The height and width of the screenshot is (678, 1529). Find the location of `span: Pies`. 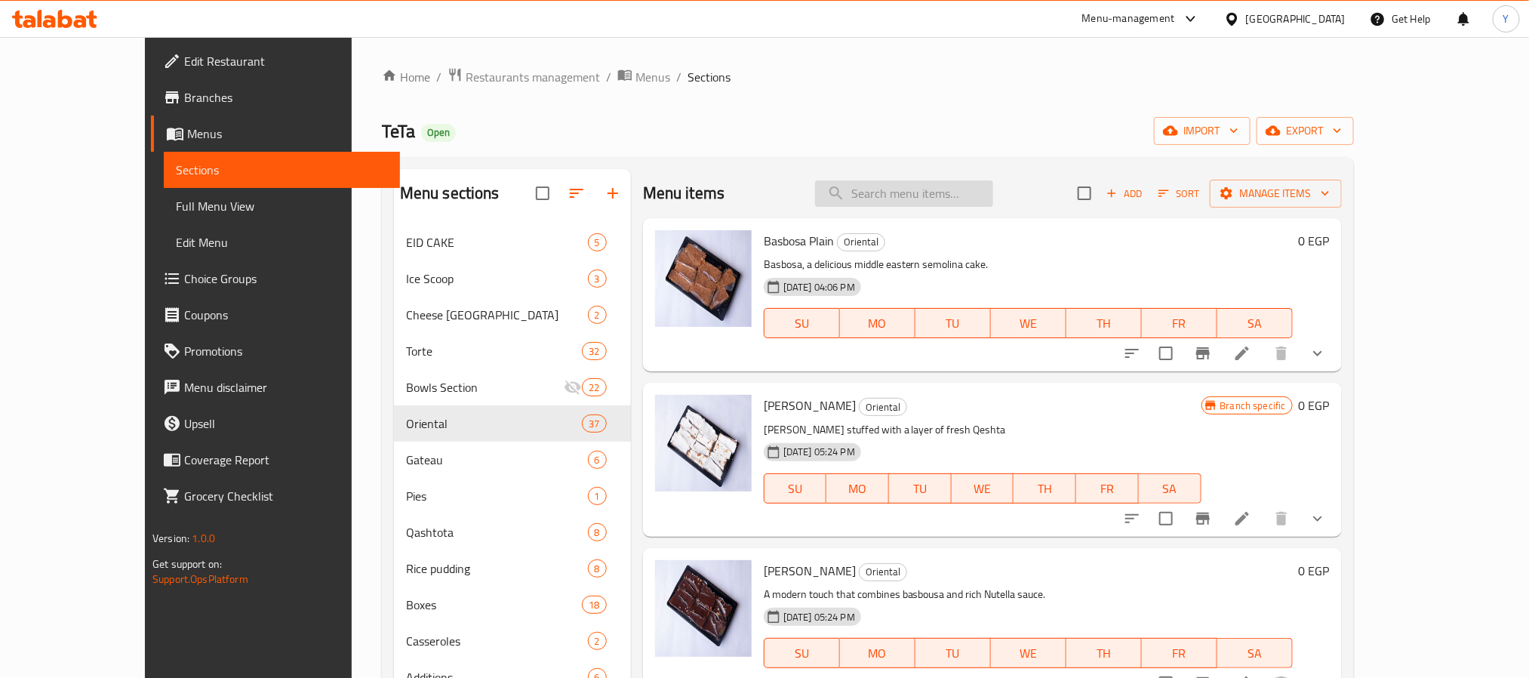

span: Pies is located at coordinates (496, 496).